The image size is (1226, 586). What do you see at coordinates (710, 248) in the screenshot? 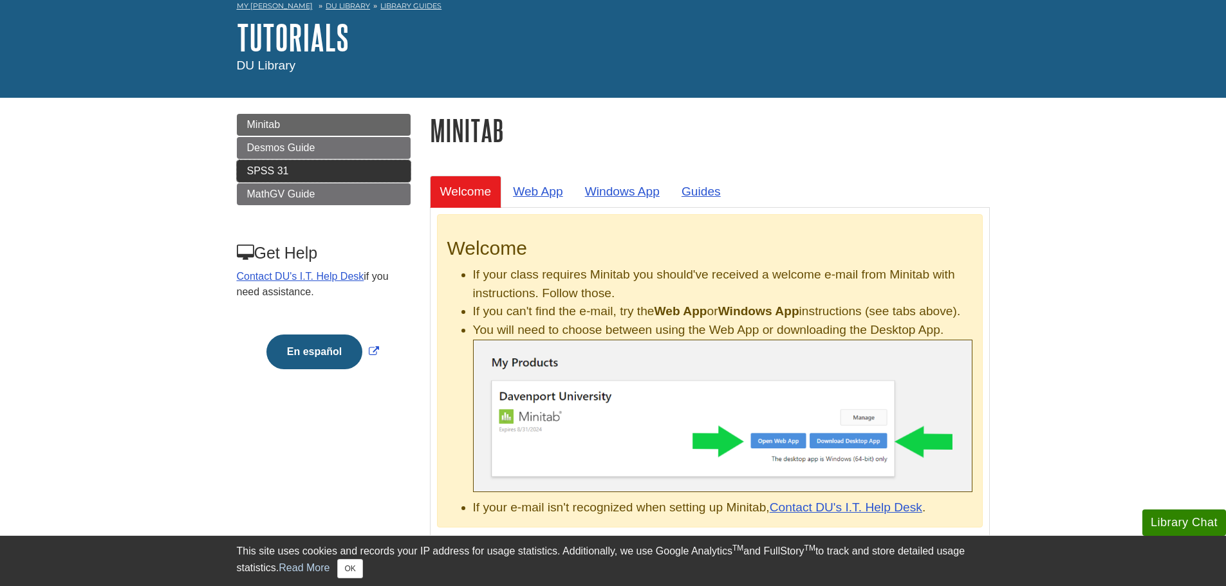
I see `h2: Welcome` at bounding box center [710, 248].